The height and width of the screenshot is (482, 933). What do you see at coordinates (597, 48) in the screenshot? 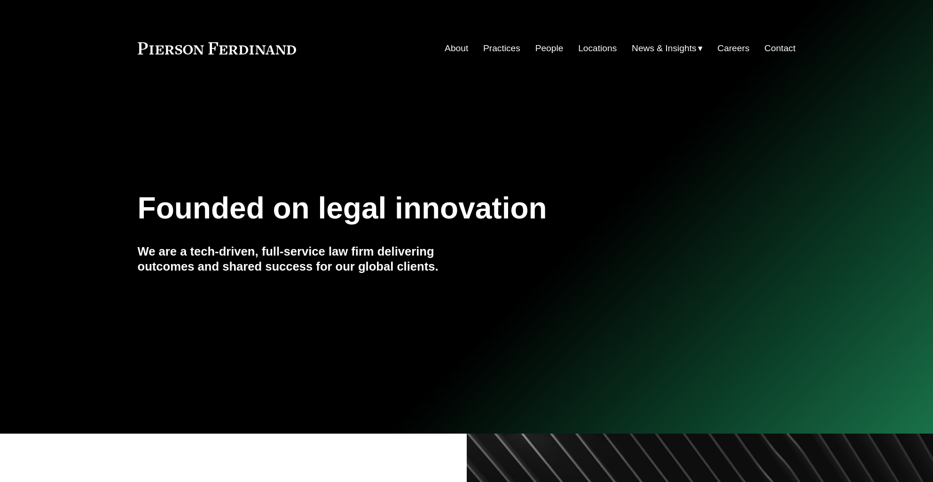
I see `a: Locations` at bounding box center [597, 48].